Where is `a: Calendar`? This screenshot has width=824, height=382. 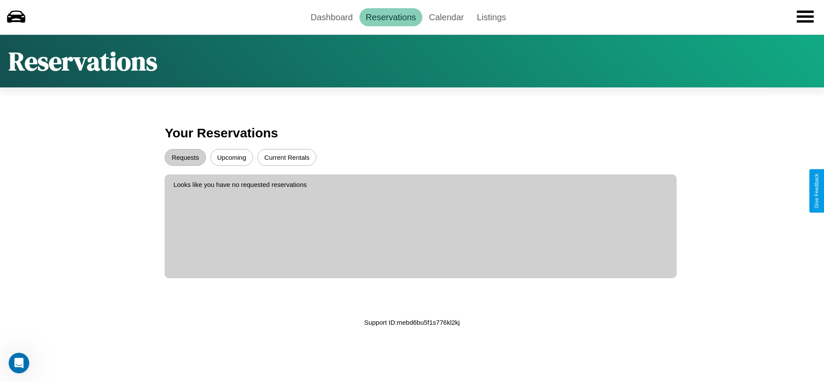 a: Calendar is located at coordinates (446, 17).